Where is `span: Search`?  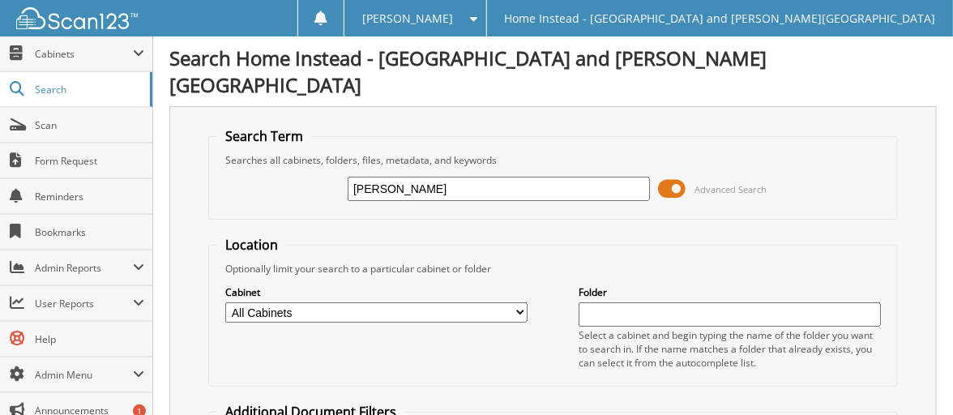
span: Search is located at coordinates (88, 89).